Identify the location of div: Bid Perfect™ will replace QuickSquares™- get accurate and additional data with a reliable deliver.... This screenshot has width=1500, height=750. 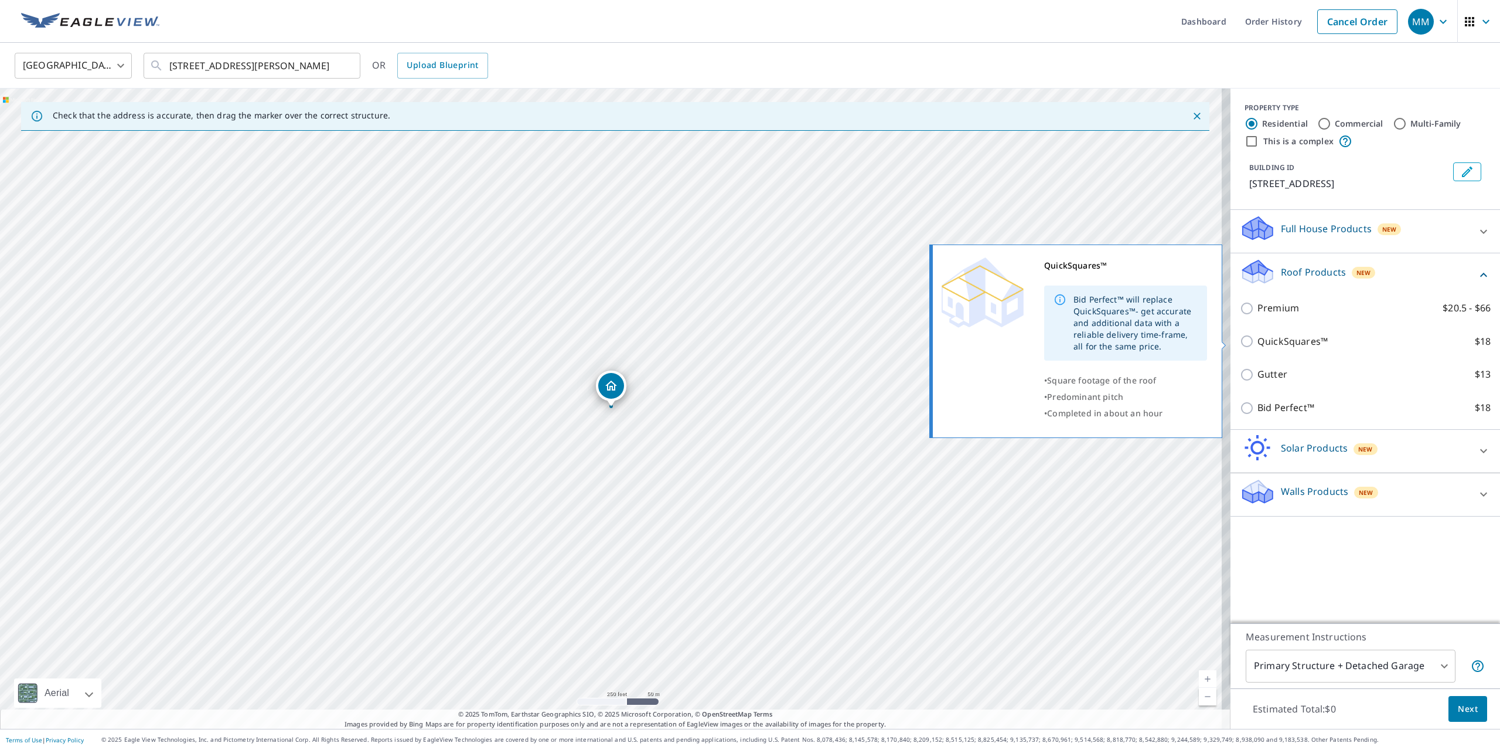
(1136, 323).